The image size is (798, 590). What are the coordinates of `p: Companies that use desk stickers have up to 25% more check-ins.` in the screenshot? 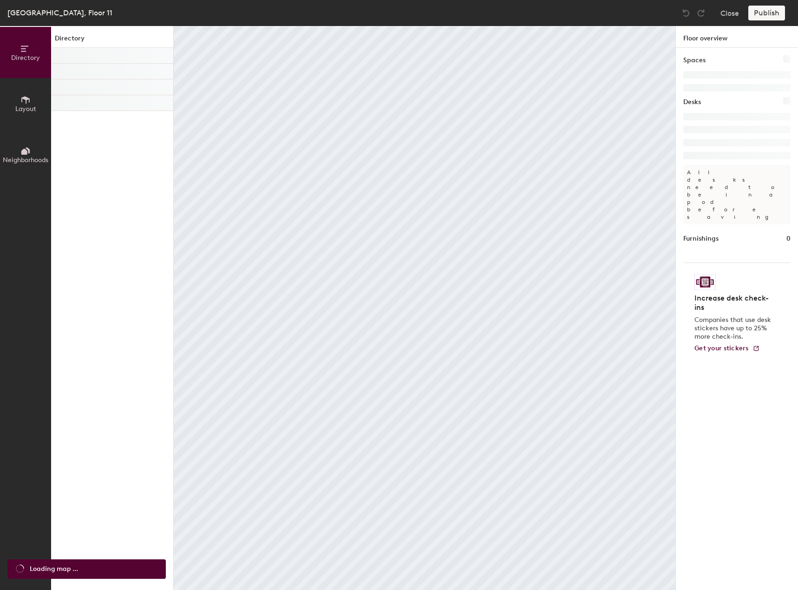 It's located at (734, 329).